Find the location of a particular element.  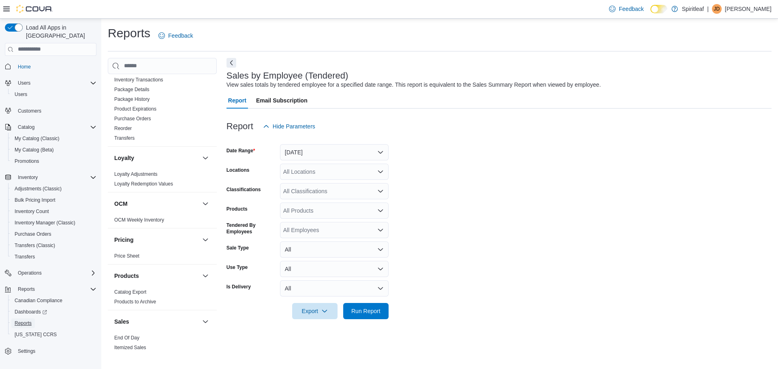

a: Feedback is located at coordinates (175, 36).